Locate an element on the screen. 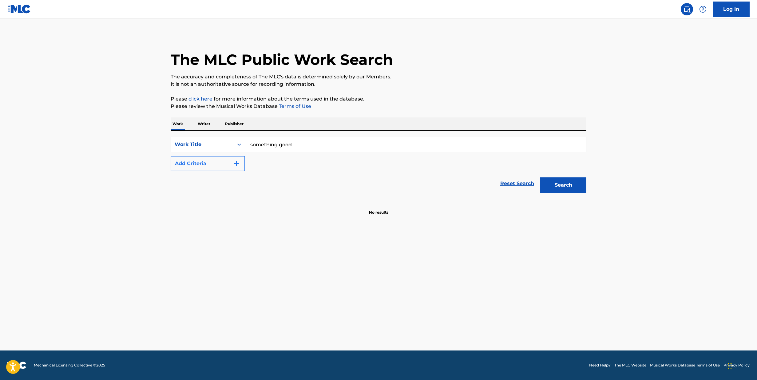  p: Work is located at coordinates (178, 124).